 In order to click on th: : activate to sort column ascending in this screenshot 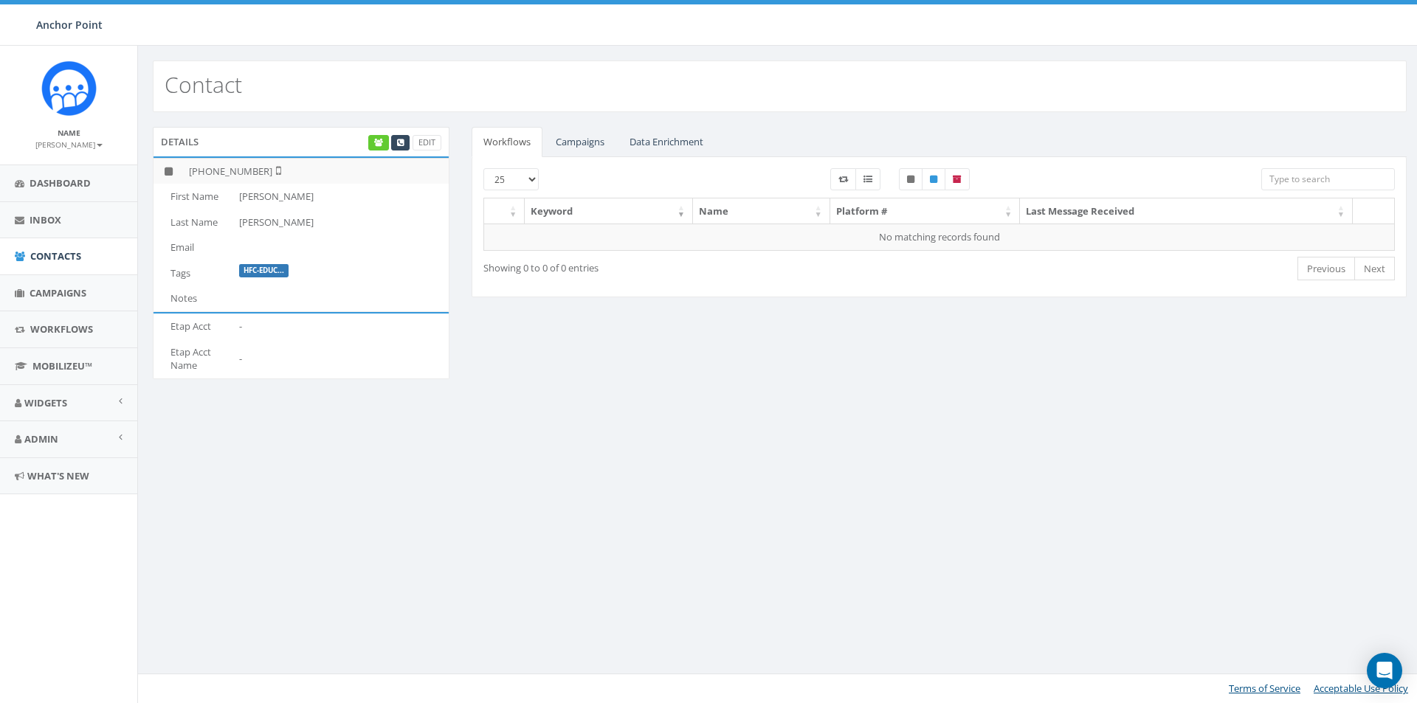, I will do `click(504, 211)`.